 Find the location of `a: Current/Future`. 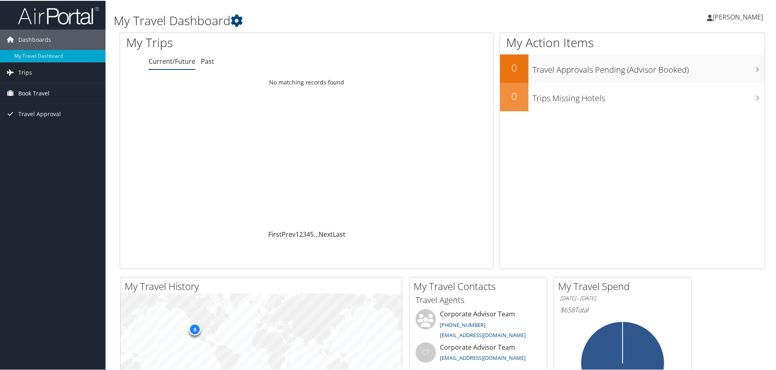

a: Current/Future is located at coordinates (172, 61).